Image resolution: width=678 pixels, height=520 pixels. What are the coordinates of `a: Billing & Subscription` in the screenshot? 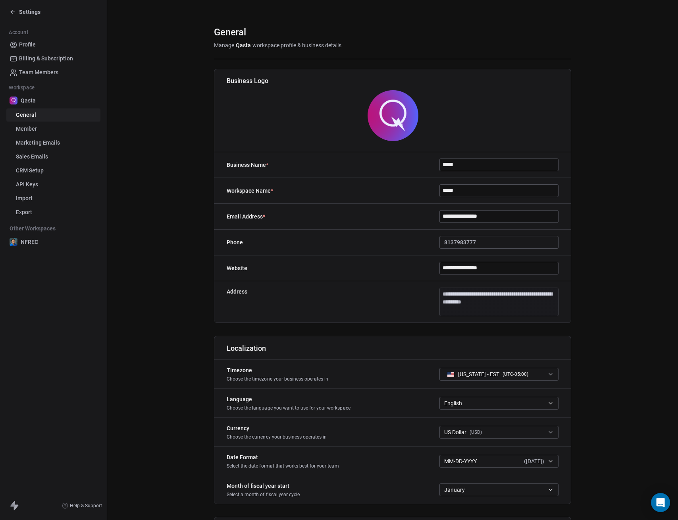 It's located at (53, 58).